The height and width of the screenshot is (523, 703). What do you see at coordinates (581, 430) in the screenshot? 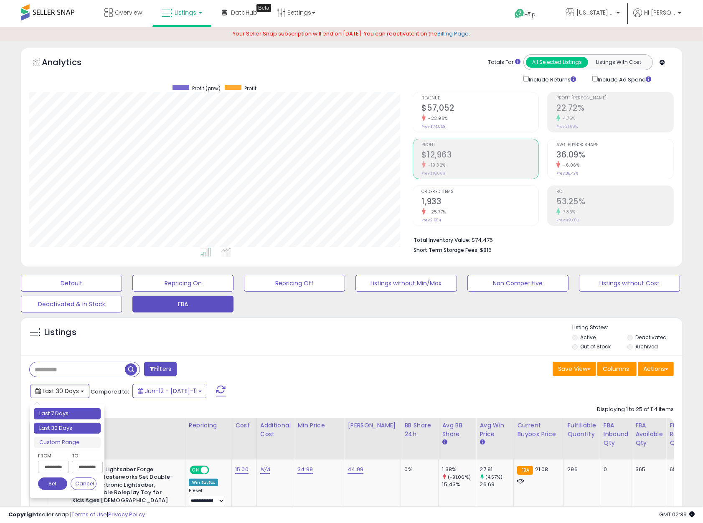
I see `div: Fulfillable Quantity` at bounding box center [581, 430].